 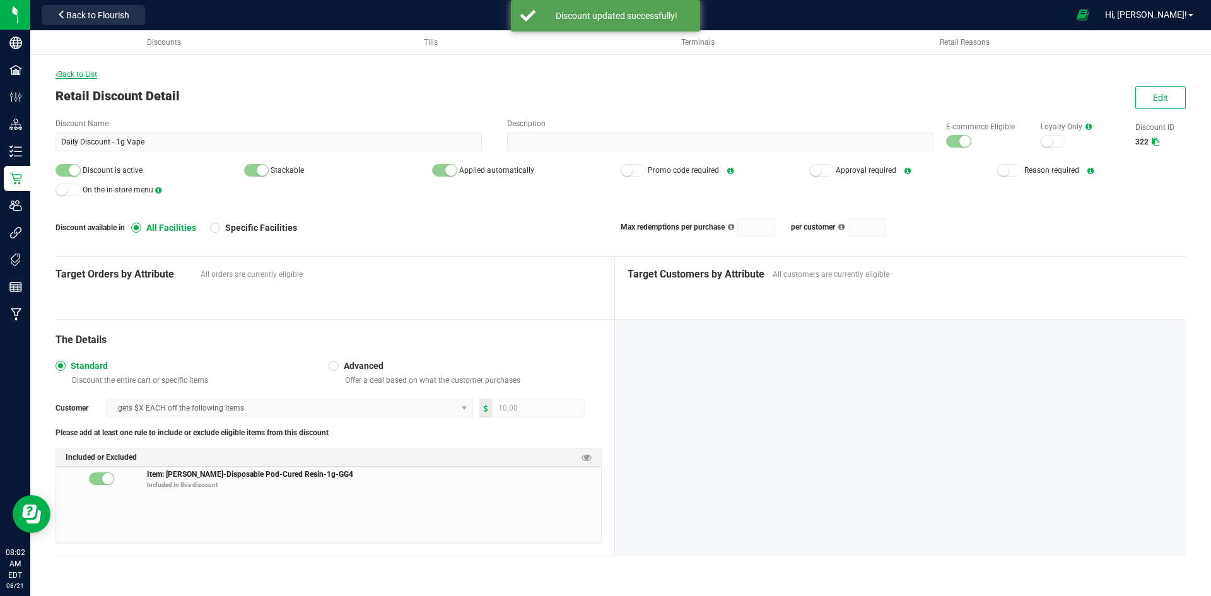 What do you see at coordinates (374, 484) in the screenshot?
I see `p: Included in this discount` at bounding box center [374, 484].